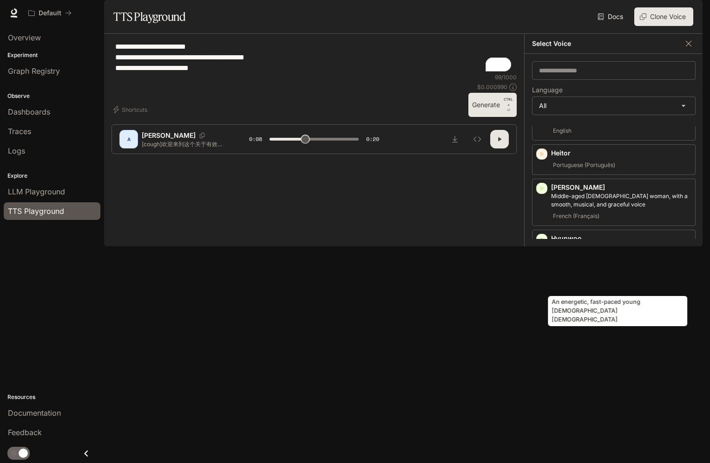  I want to click on p: Language, so click(547, 90).